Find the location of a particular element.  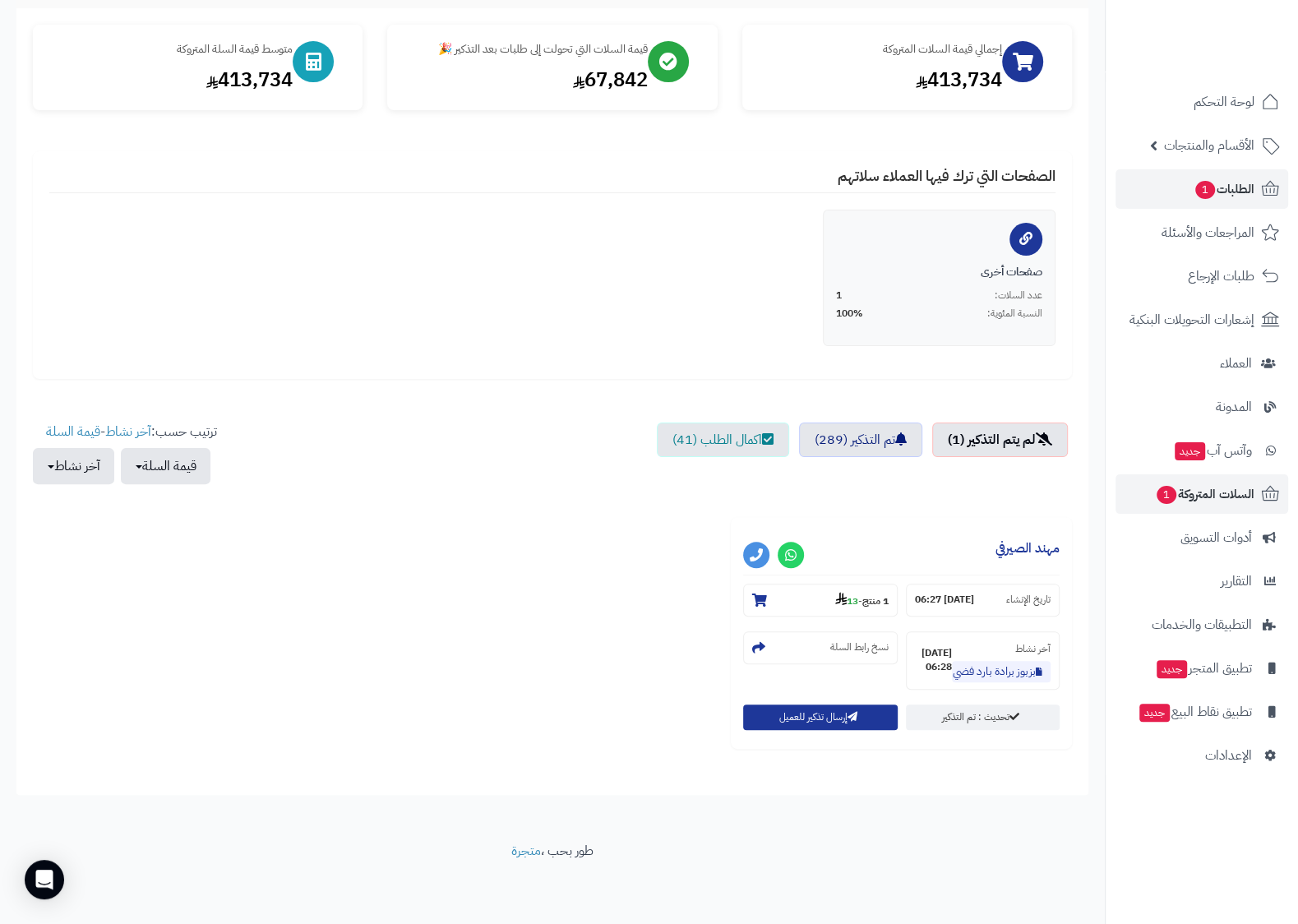

ul: ترتيب حسب: - is located at coordinates (125, 453).